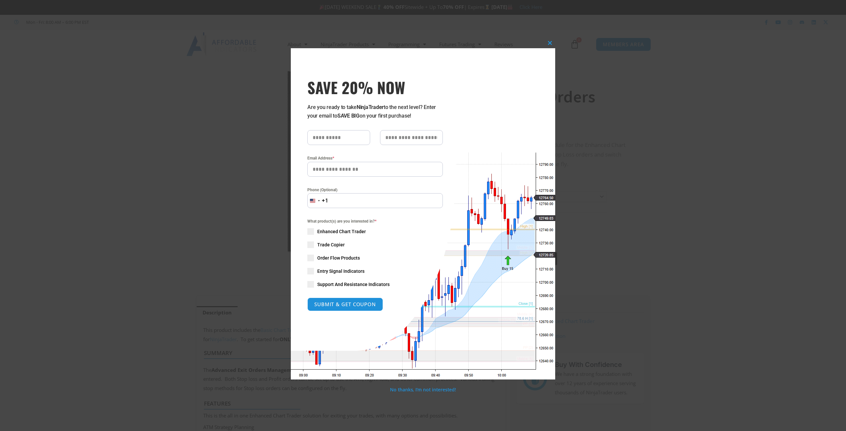 This screenshot has height=431, width=846. Describe the element at coordinates (325, 201) in the screenshot. I see `div: +1` at that location.